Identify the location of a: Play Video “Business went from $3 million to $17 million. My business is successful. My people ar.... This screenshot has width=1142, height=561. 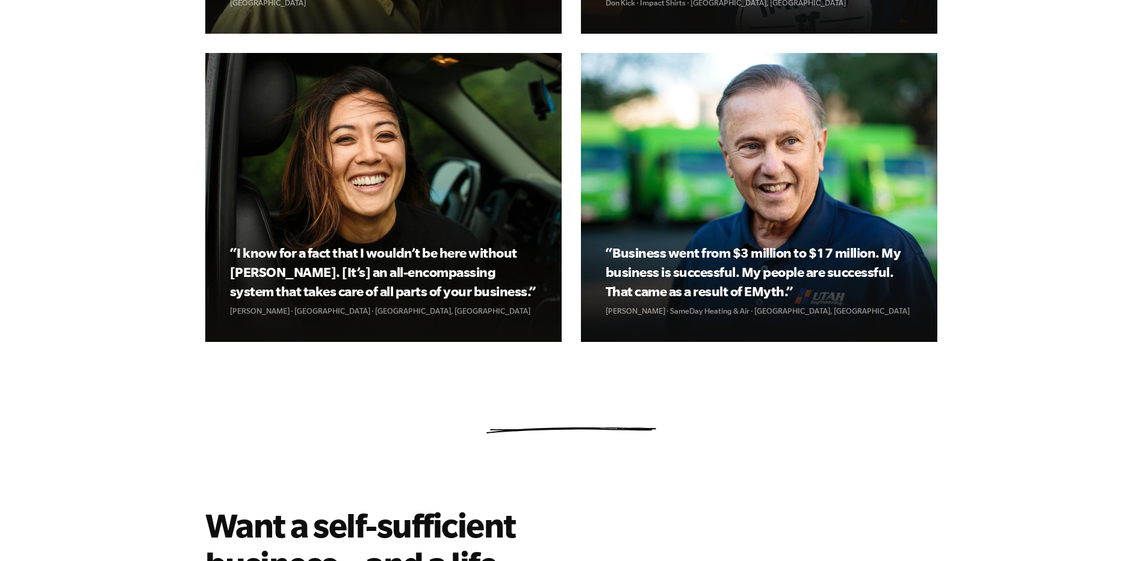
(759, 197).